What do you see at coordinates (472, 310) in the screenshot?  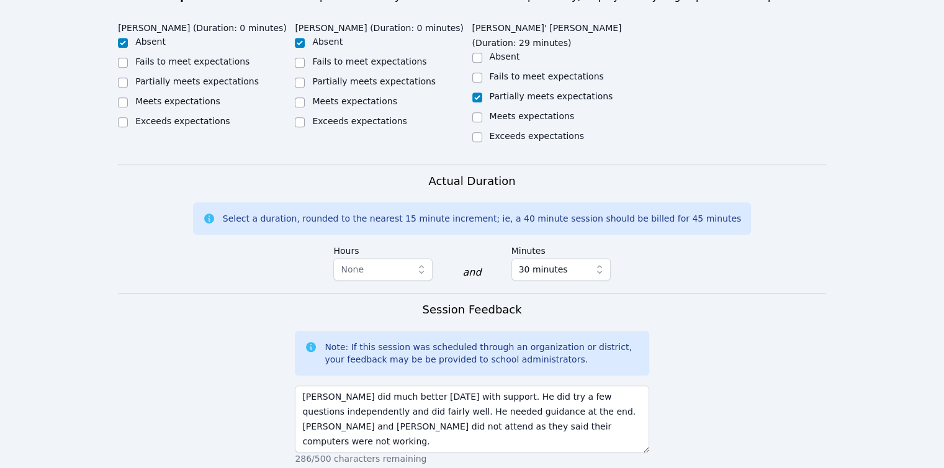 I see `h3: Session Feedback` at bounding box center [472, 310].